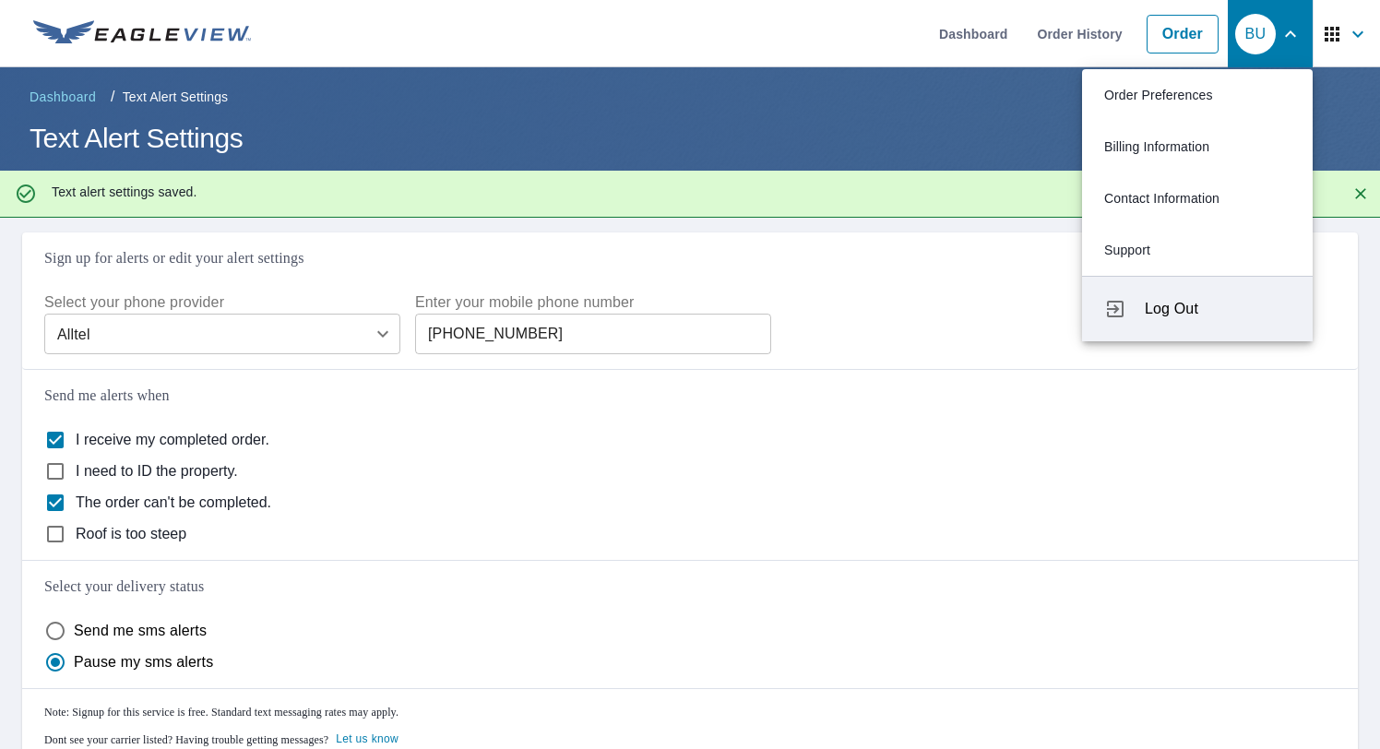 The height and width of the screenshot is (749, 1380). Describe the element at coordinates (222, 303) in the screenshot. I see `label: Select your phone provider` at that location.